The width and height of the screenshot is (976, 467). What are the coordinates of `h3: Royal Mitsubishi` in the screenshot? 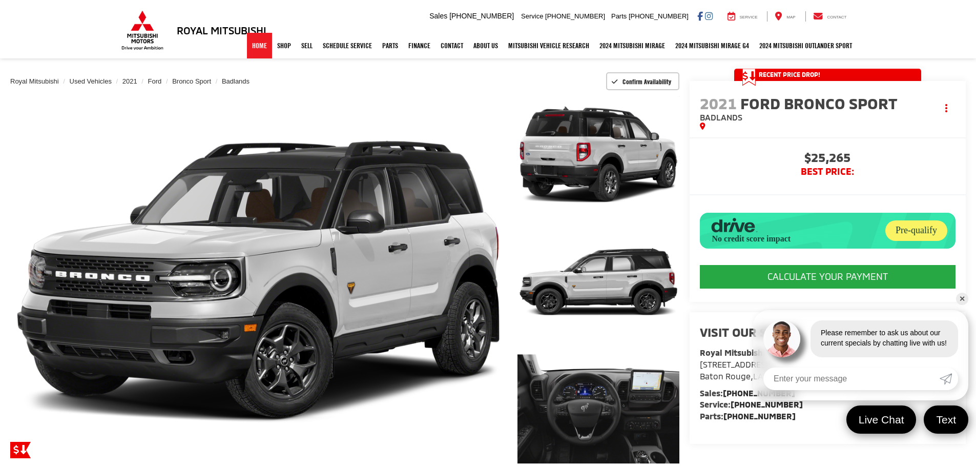 It's located at (221, 30).